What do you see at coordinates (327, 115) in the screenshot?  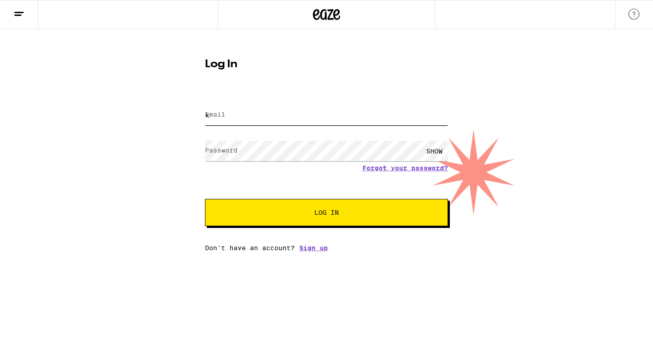 I see `input: Email` at bounding box center [327, 115].